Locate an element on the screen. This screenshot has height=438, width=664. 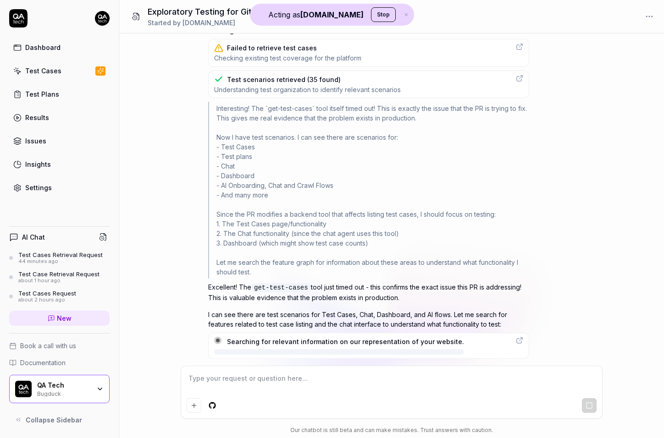
a: Insights is located at coordinates (59, 164).